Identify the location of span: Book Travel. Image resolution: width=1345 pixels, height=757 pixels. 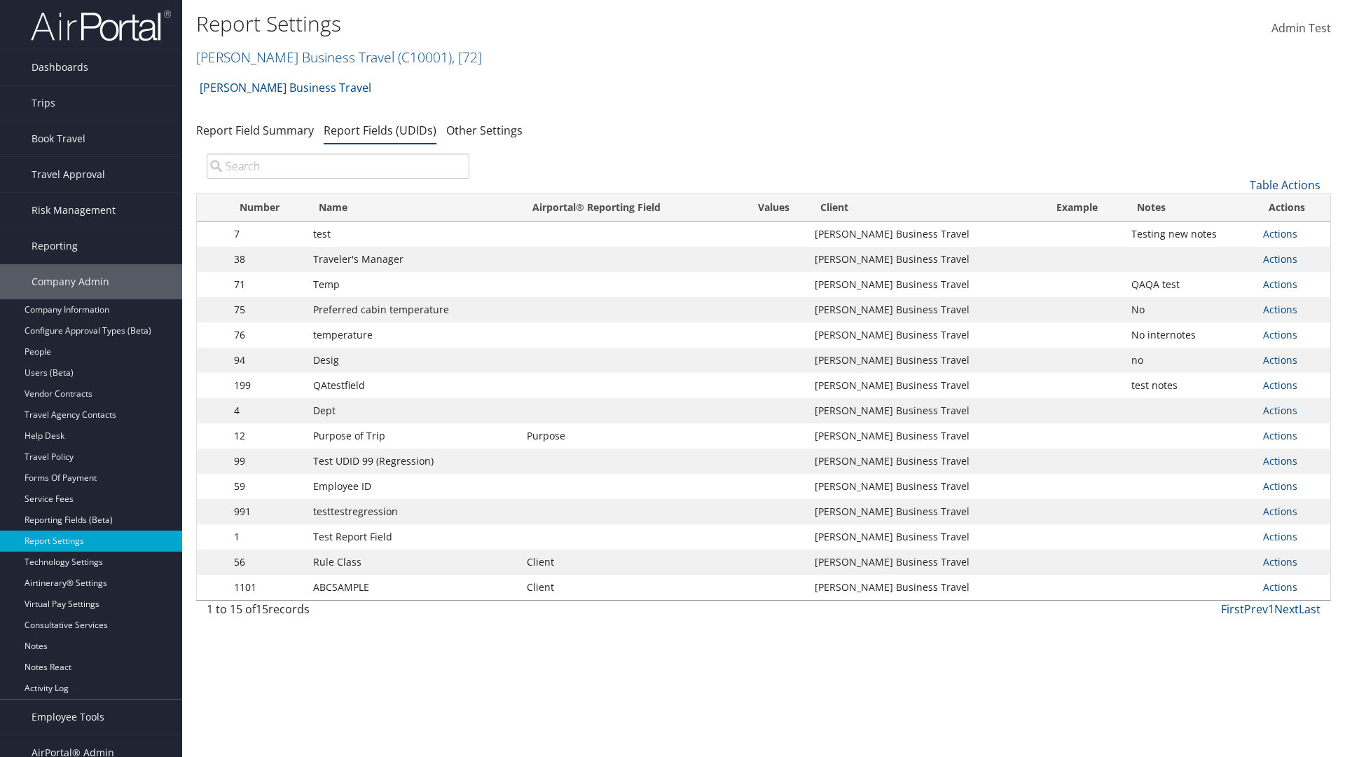
(58, 139).